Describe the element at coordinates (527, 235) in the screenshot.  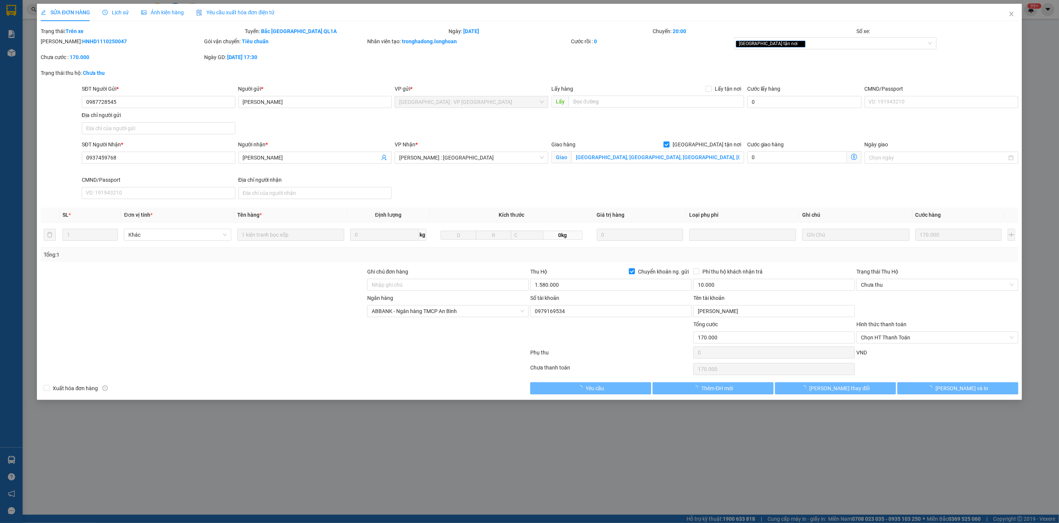
I see `input: C` at that location.